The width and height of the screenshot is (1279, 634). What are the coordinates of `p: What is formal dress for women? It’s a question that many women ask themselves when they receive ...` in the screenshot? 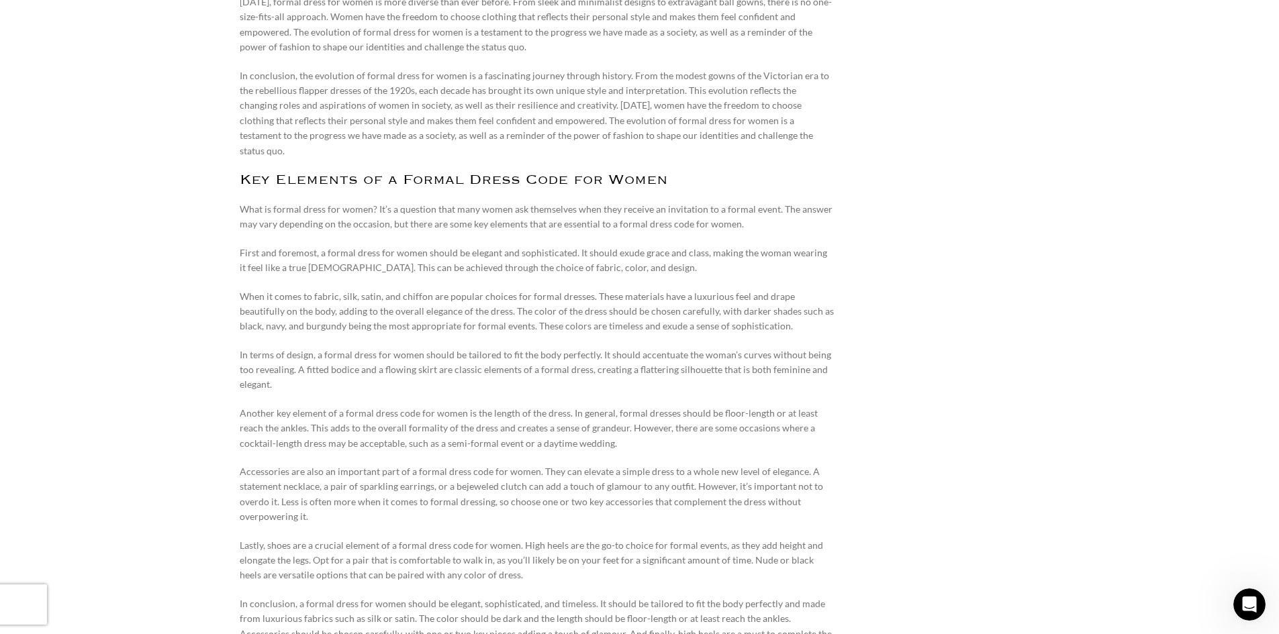 It's located at (537, 217).